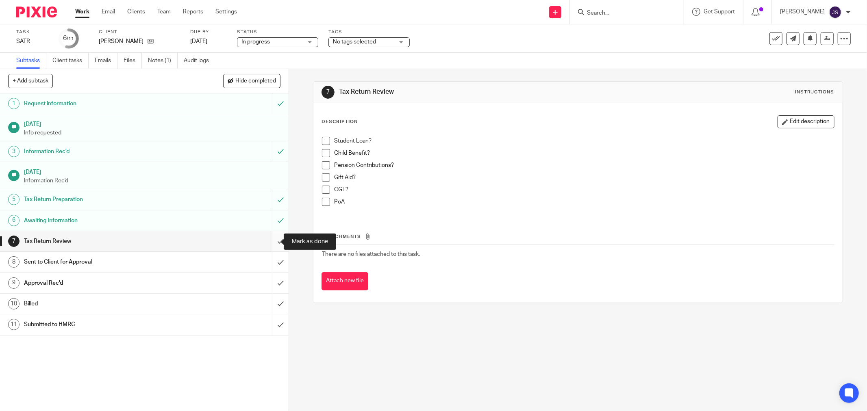 This screenshot has width=867, height=411. What do you see at coordinates (133, 61) in the screenshot?
I see `a: Files` at bounding box center [133, 61].